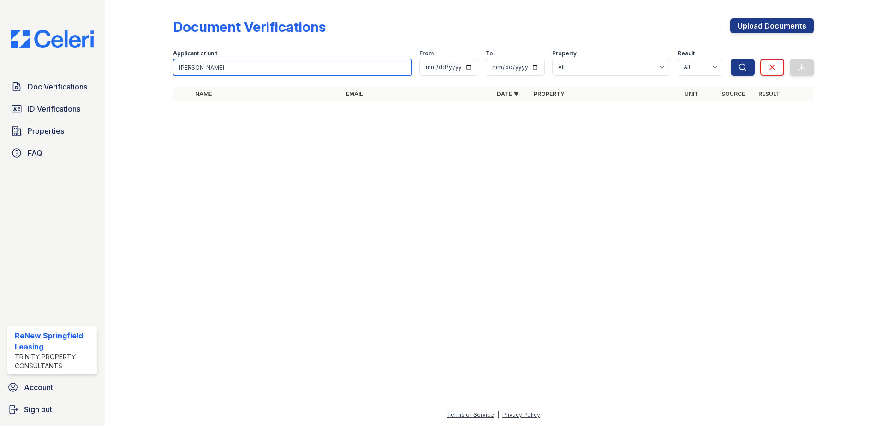  I want to click on a: FAQ, so click(52, 153).